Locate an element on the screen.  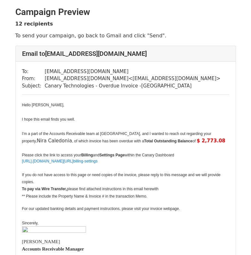
td: To: is located at coordinates (33, 72).